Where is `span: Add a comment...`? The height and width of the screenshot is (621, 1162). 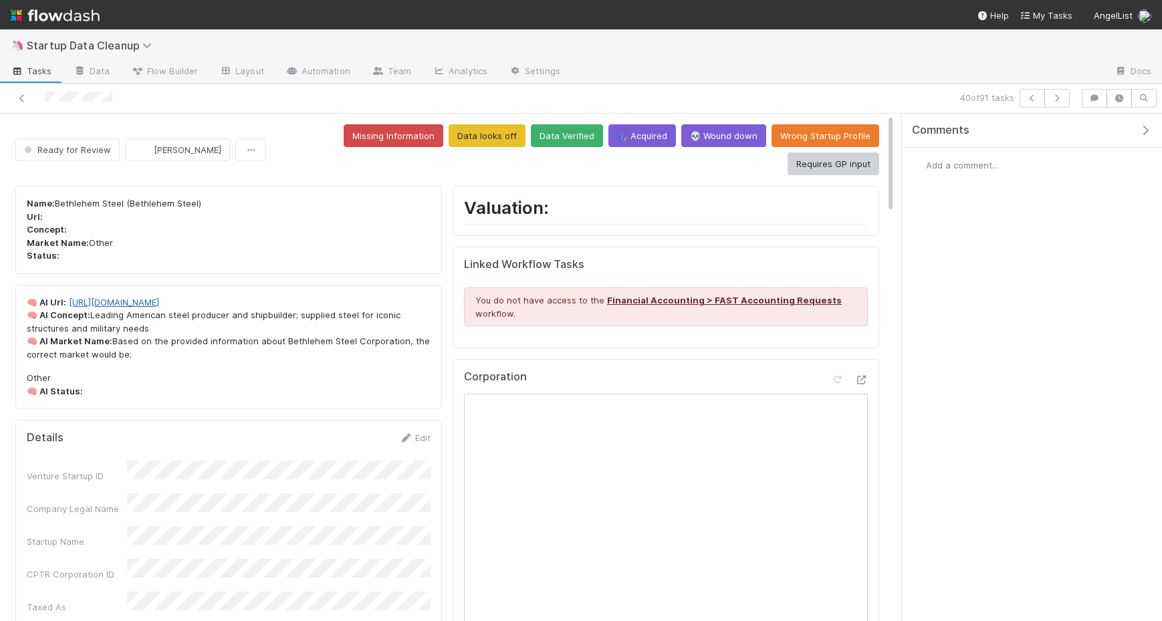 span: Add a comment... is located at coordinates (962, 165).